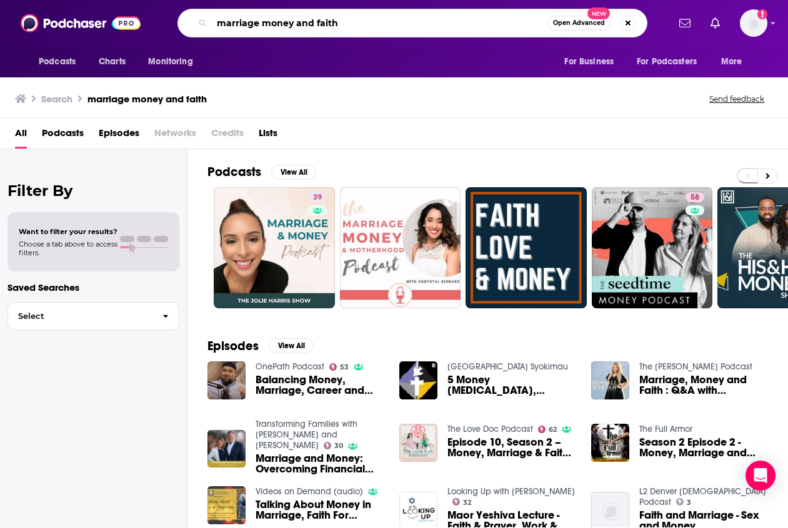 This screenshot has height=528, width=788. I want to click on span: Logged in as shcarlos, so click(753, 23).